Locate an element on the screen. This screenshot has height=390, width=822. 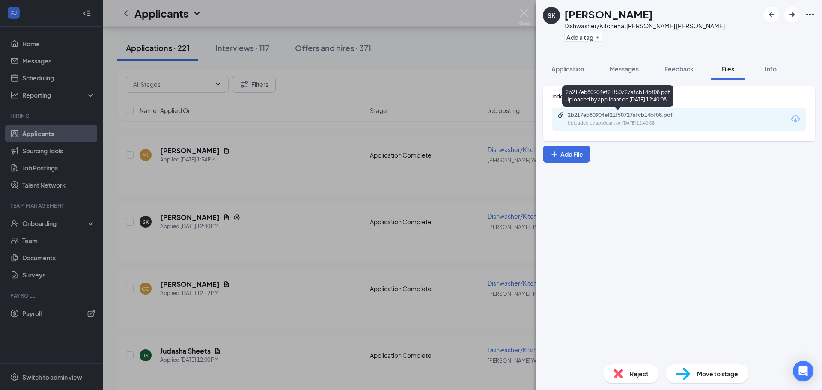
svg: ArrowRight is located at coordinates (792, 15).